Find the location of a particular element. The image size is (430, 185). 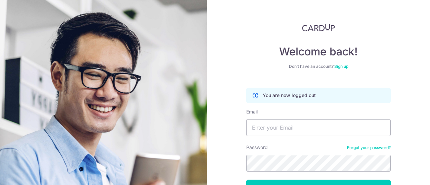

div: Don’t have an account? is located at coordinates (319, 67).